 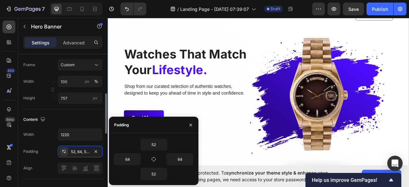 I want to click on div: Undo/Redo, so click(x=133, y=9).